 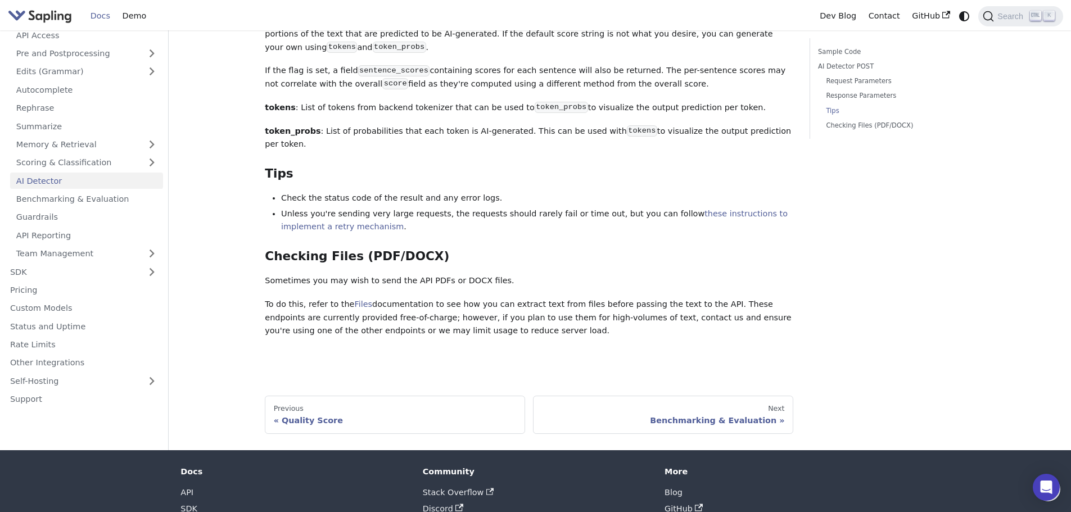 What do you see at coordinates (395, 409) in the screenshot?
I see `div: Previous` at bounding box center [395, 409].